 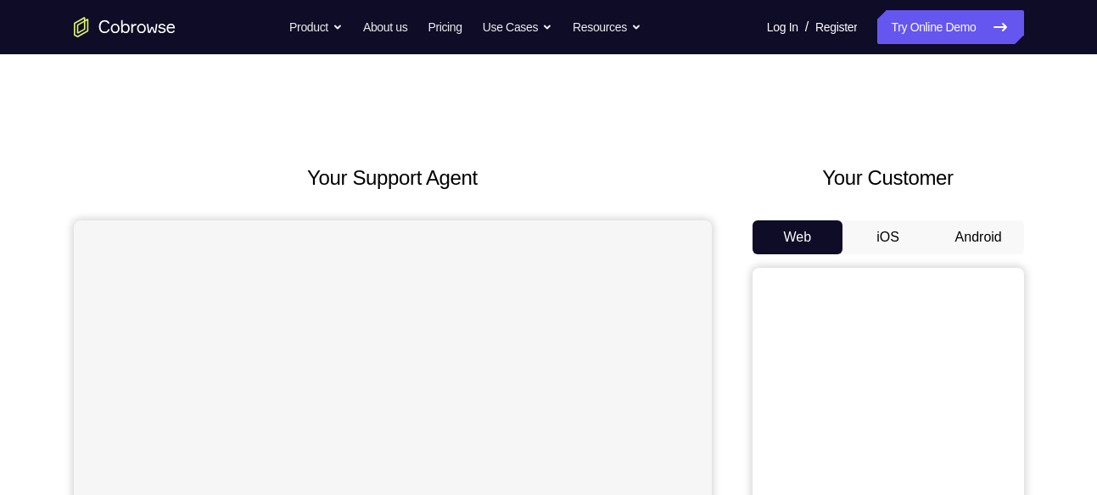 I want to click on a: Go to the home page, so click(x=125, y=27).